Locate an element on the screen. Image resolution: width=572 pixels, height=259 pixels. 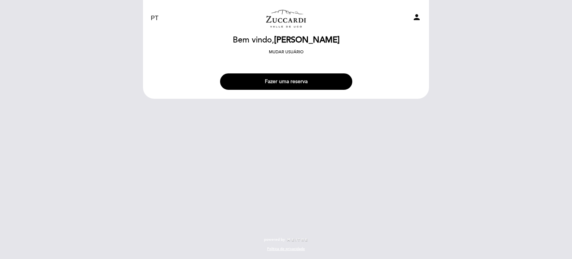
a: Zuccardi Valle de Uco - Turismo is located at coordinates (286, 18).